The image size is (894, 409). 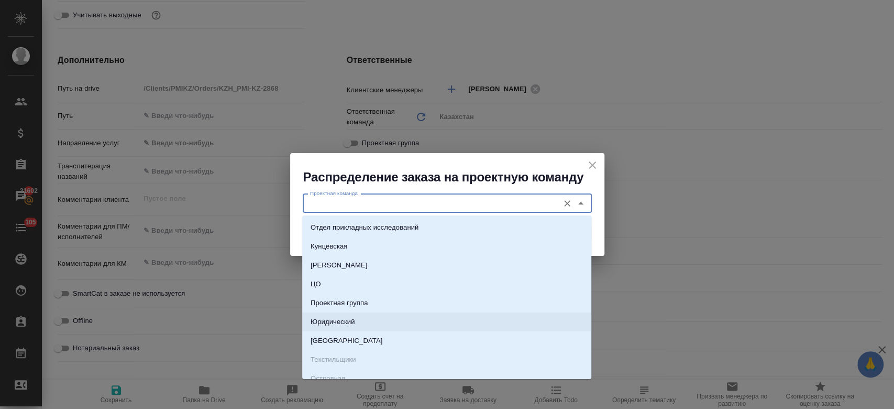 What do you see at coordinates (316, 284) in the screenshot?
I see `p: ЦО` at bounding box center [316, 284].